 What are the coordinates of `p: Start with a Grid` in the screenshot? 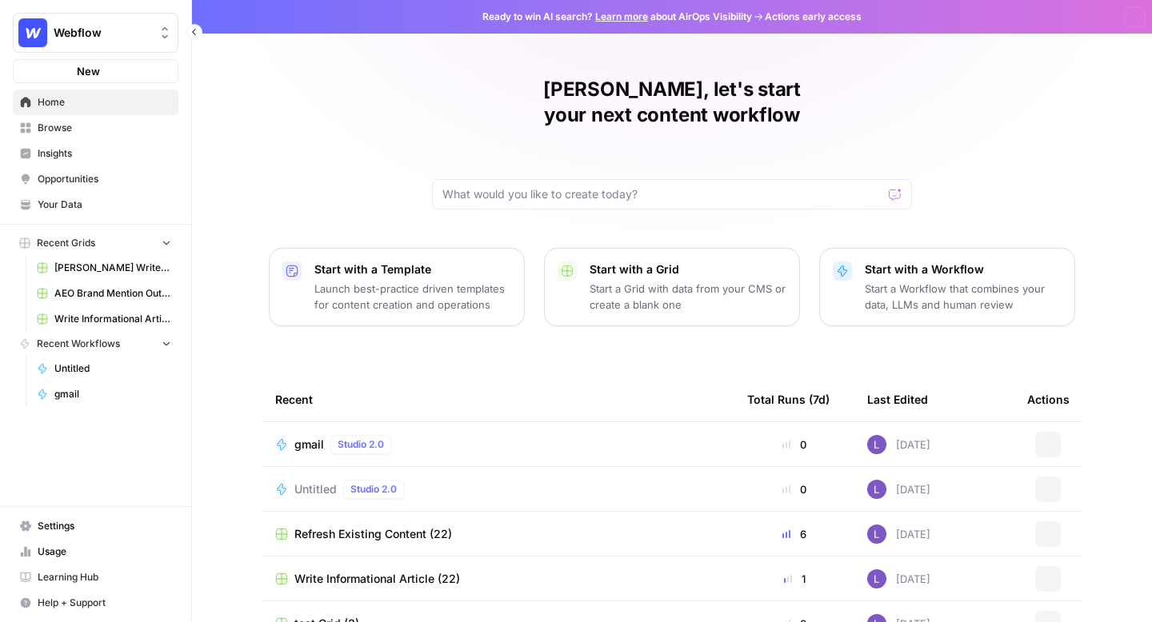 It's located at (688, 270).